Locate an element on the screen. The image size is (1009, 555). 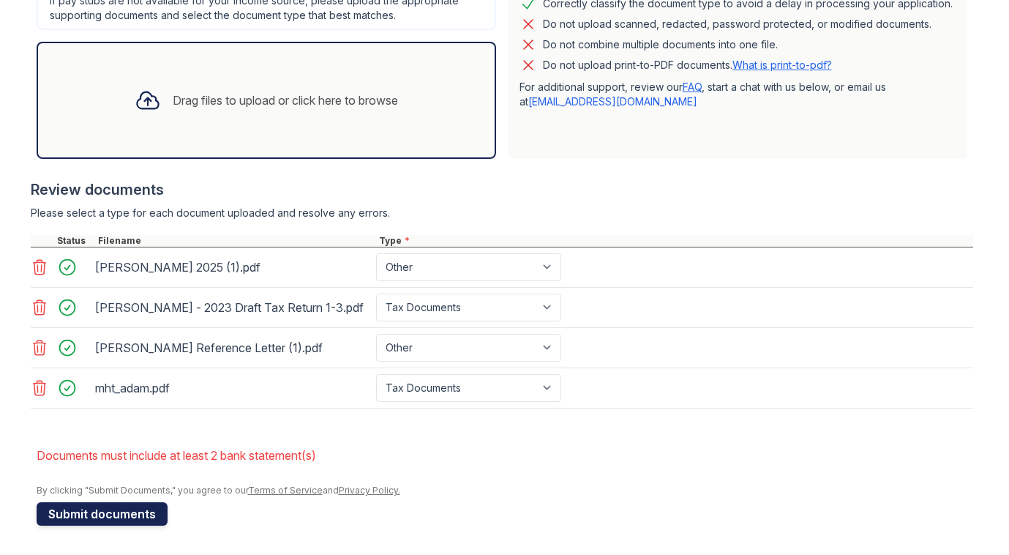
a: Terms of Service is located at coordinates (285, 490).